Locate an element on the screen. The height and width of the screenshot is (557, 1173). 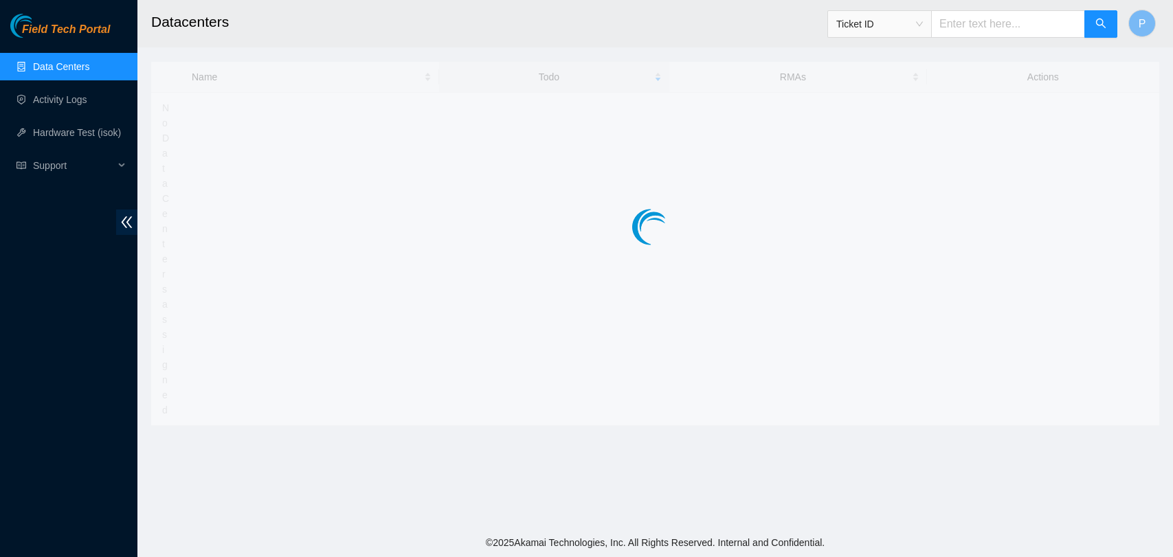
a: Akamai TechnologiesField Tech Portal is located at coordinates (60, 34).